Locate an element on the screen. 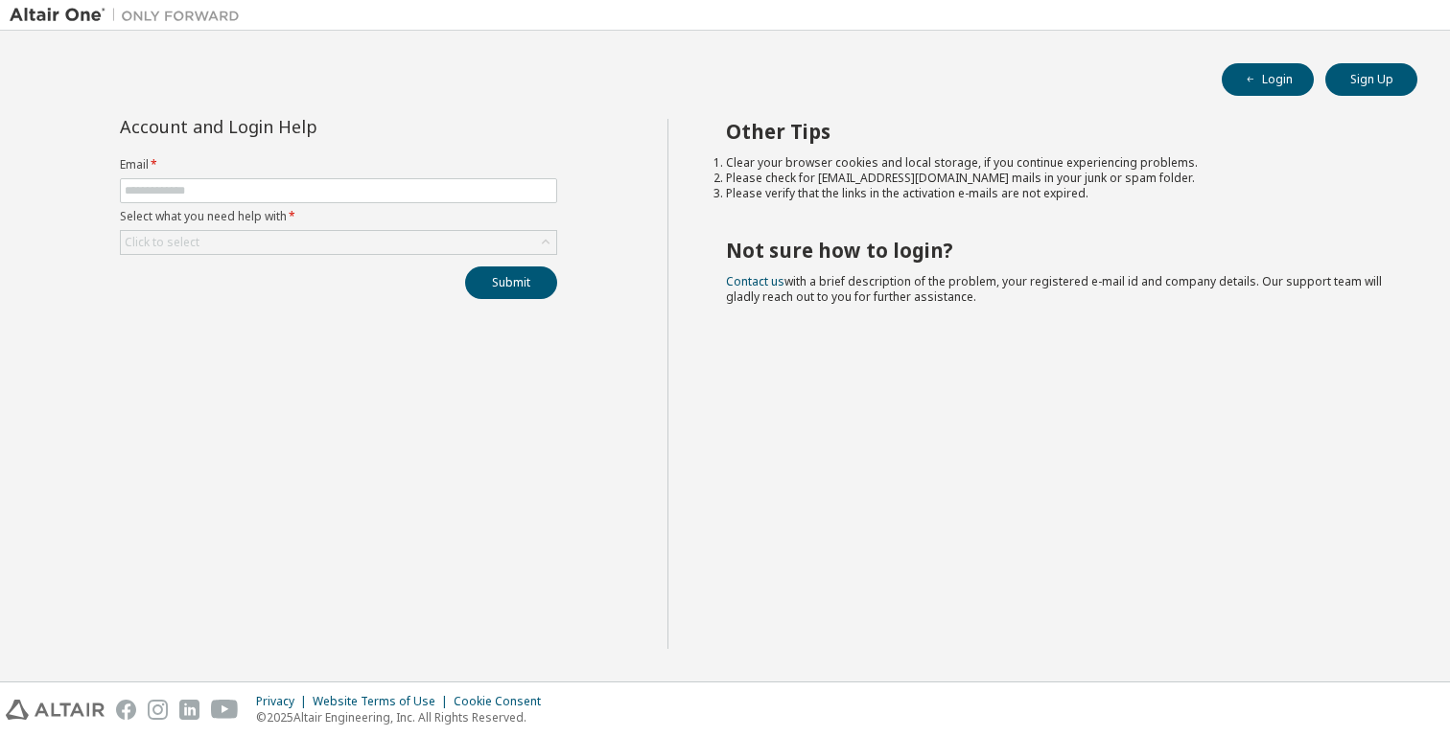 This screenshot has width=1450, height=737. li: Clear your browser cookies and local storage, if you continue experiencing problems. is located at coordinates (1055, 163).